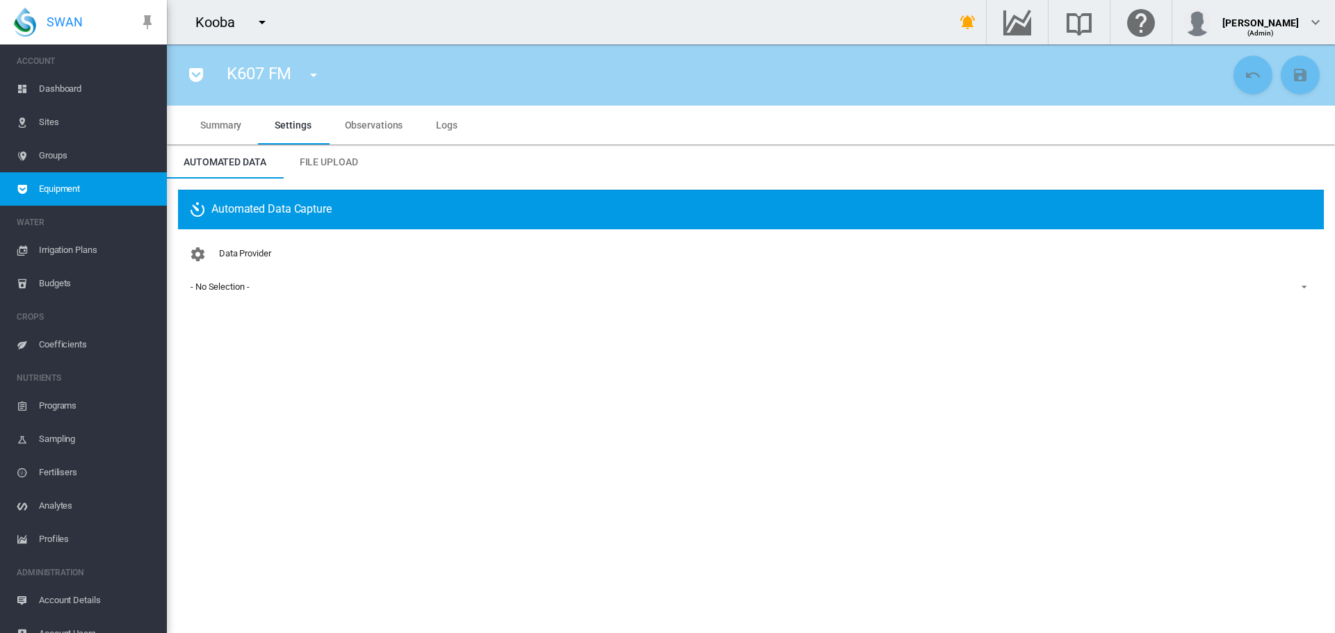 Image resolution: width=1335 pixels, height=633 pixels. What do you see at coordinates (86, 378) in the screenshot?
I see `span: NUTRIENTS` at bounding box center [86, 378].